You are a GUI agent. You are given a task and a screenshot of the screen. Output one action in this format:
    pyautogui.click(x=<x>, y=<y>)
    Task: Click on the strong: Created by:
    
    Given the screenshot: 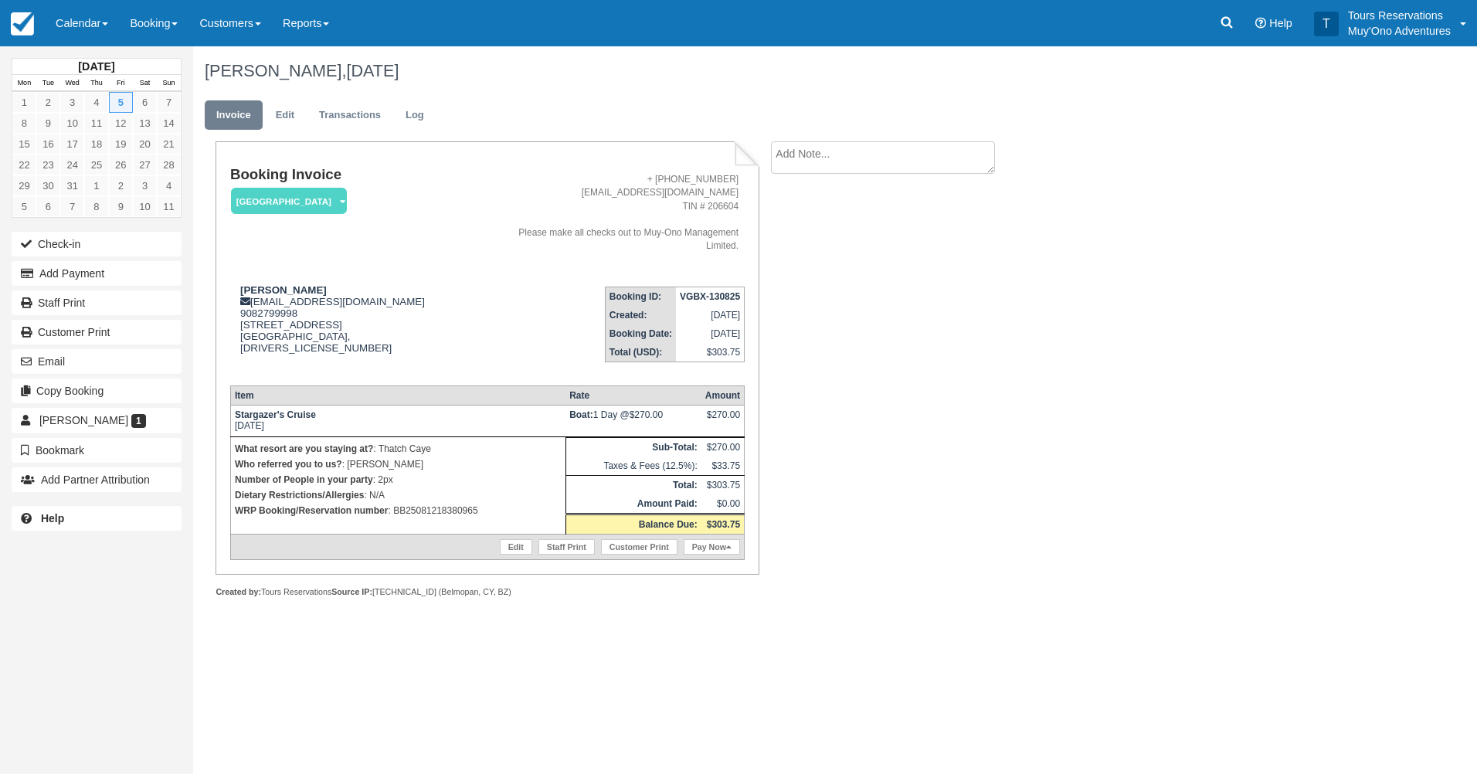 What is the action you would take?
    pyautogui.click(x=238, y=592)
    